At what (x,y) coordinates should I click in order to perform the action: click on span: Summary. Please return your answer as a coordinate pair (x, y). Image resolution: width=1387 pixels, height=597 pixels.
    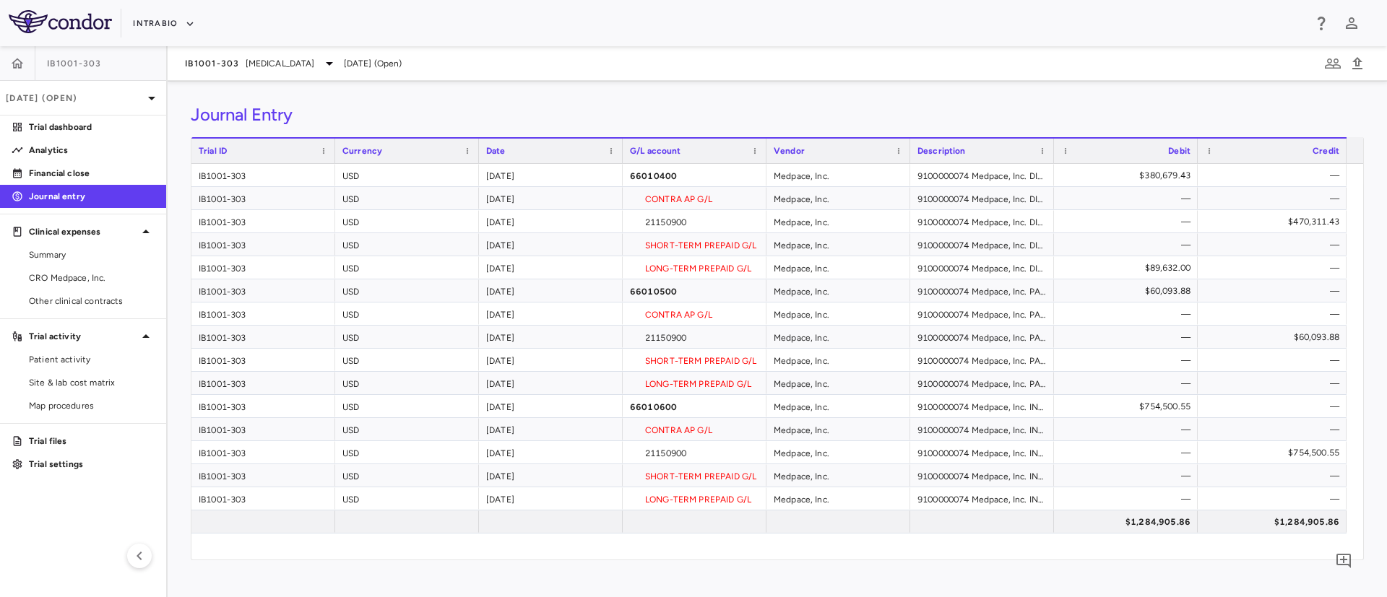
    Looking at the image, I should click on (92, 255).